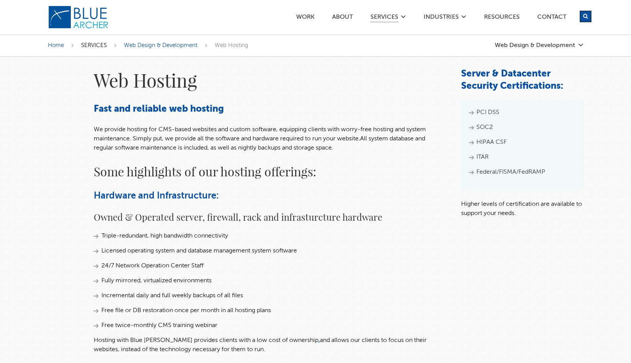 The height and width of the screenshot is (363, 631). What do you see at coordinates (270, 80) in the screenshot?
I see `h1: Web Hosting` at bounding box center [270, 80].